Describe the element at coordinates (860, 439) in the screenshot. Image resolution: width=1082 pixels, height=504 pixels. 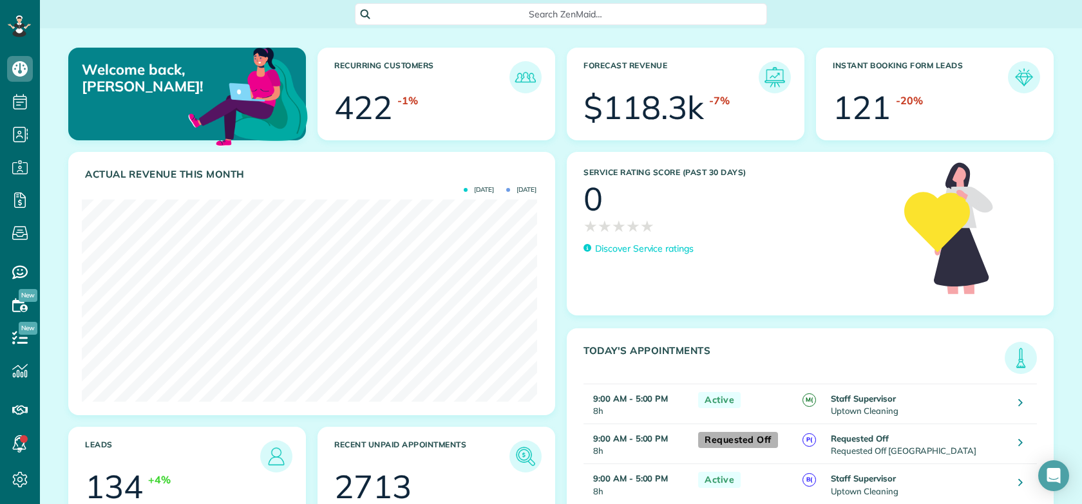
I see `strong: Requested Off` at that location.